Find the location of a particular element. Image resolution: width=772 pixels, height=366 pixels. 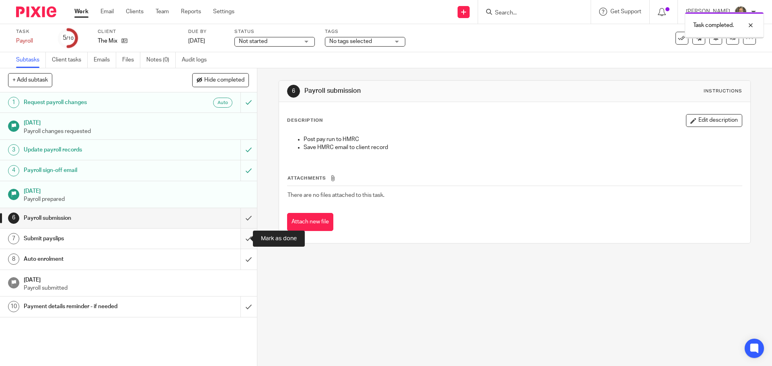

small: /10 is located at coordinates (70, 38).